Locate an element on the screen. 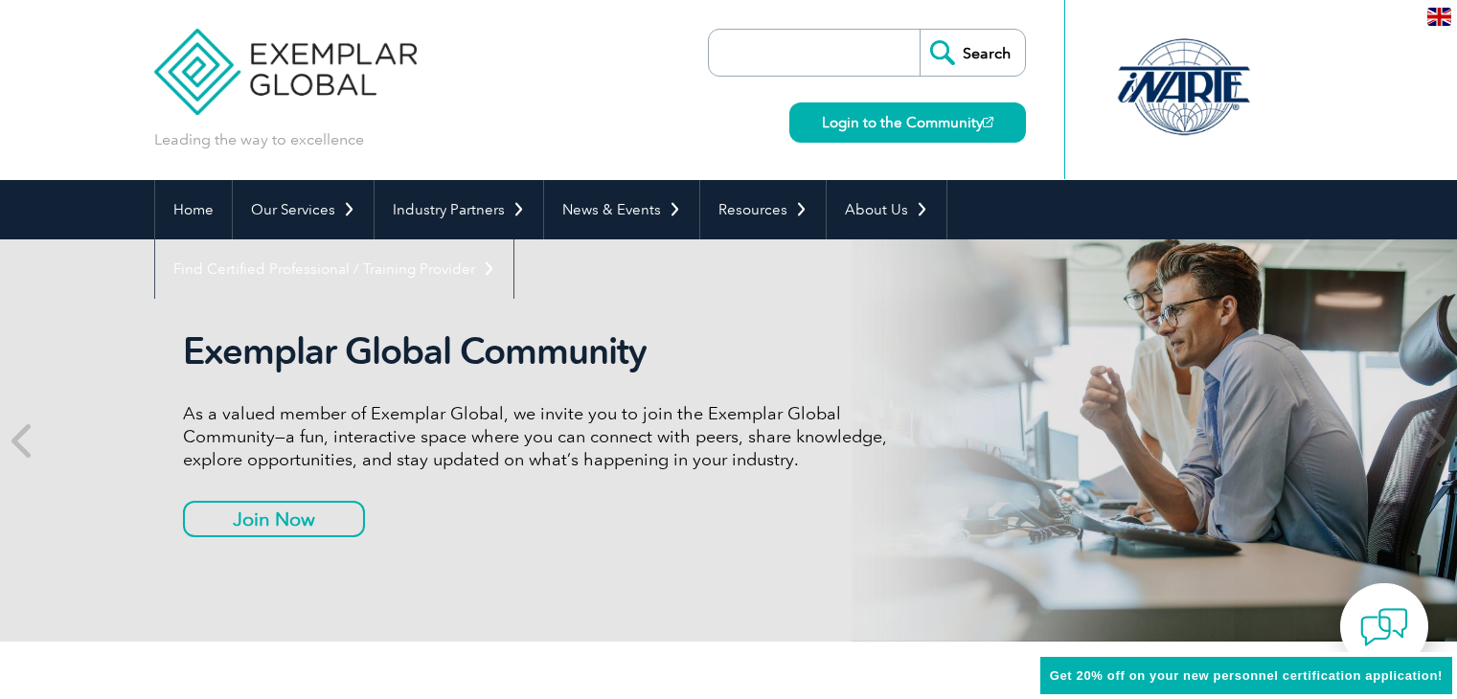 The image size is (1457, 699). span: Get 20% off on your new personnel certification application! is located at coordinates (1246, 675).